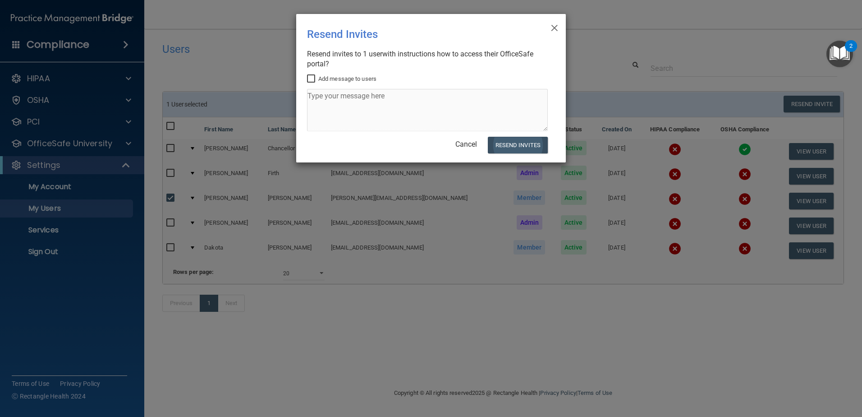  I want to click on a: Cancel, so click(466, 144).